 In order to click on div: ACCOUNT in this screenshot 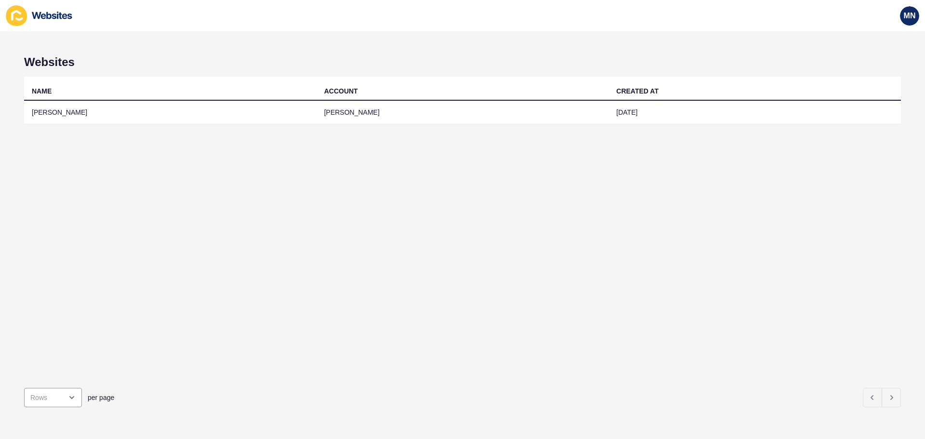, I will do `click(341, 91)`.